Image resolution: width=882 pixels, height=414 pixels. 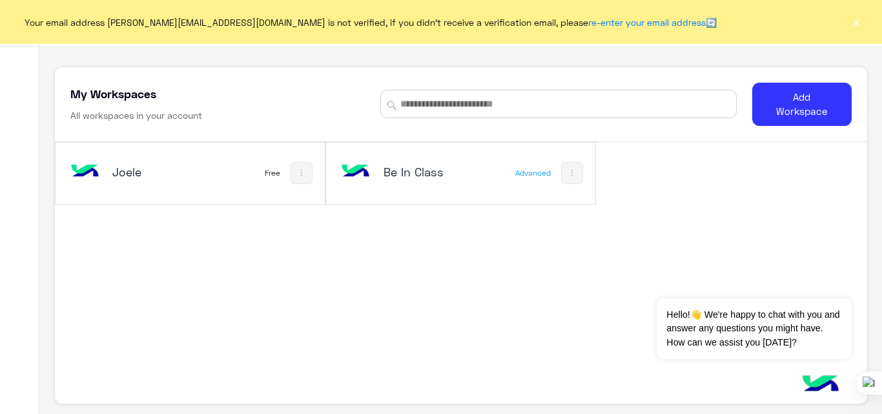 I want to click on a: re-enter your email address, so click(x=647, y=22).